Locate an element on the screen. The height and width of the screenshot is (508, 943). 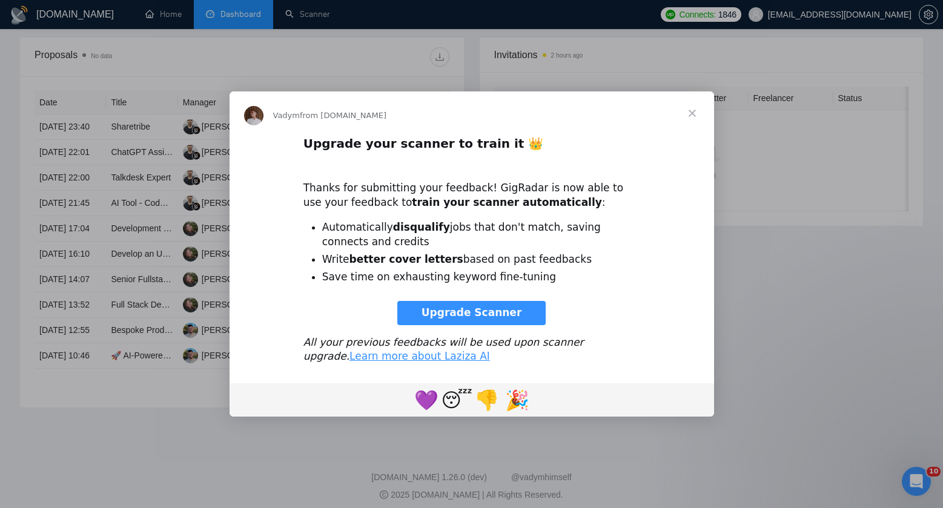
i: All your previous feedbacks will be used upon scanner upgrade. is located at coordinates (443, 350).